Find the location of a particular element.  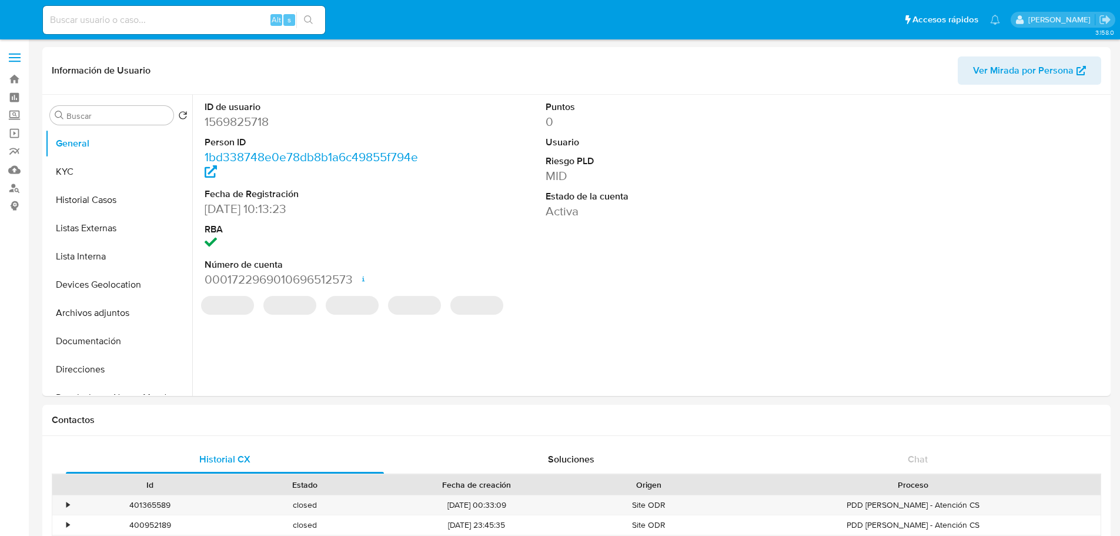

dt: Número de cuenta is located at coordinates (312, 265).